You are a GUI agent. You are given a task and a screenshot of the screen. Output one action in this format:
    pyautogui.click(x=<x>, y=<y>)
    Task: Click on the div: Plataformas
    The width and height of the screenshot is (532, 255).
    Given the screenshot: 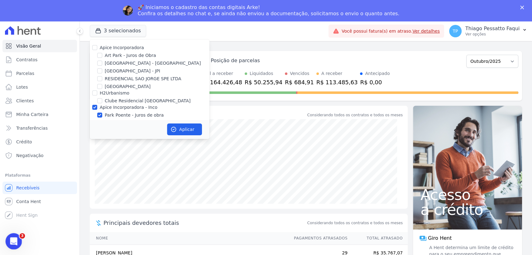 What is the action you would take?
    pyautogui.click(x=40, y=176)
    